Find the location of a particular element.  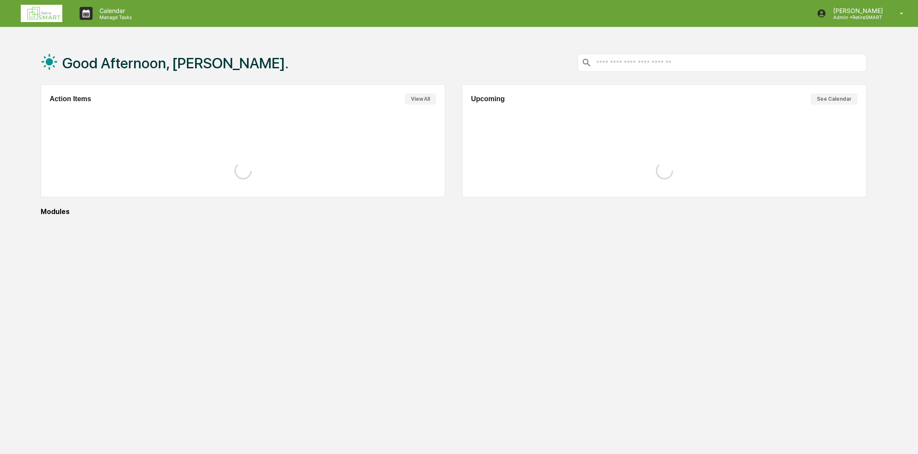

p: Admin • RetireSMART is located at coordinates (857, 17).